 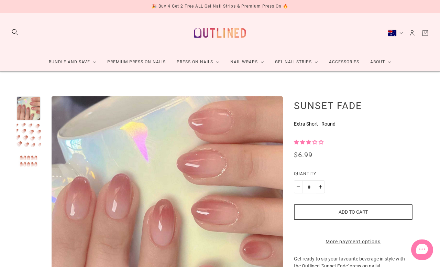 I want to click on span: 3.00 stars, so click(x=309, y=142).